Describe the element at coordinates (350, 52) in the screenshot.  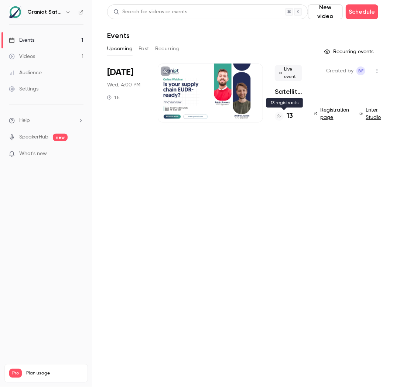
I see `button: Recurring events` at that location.